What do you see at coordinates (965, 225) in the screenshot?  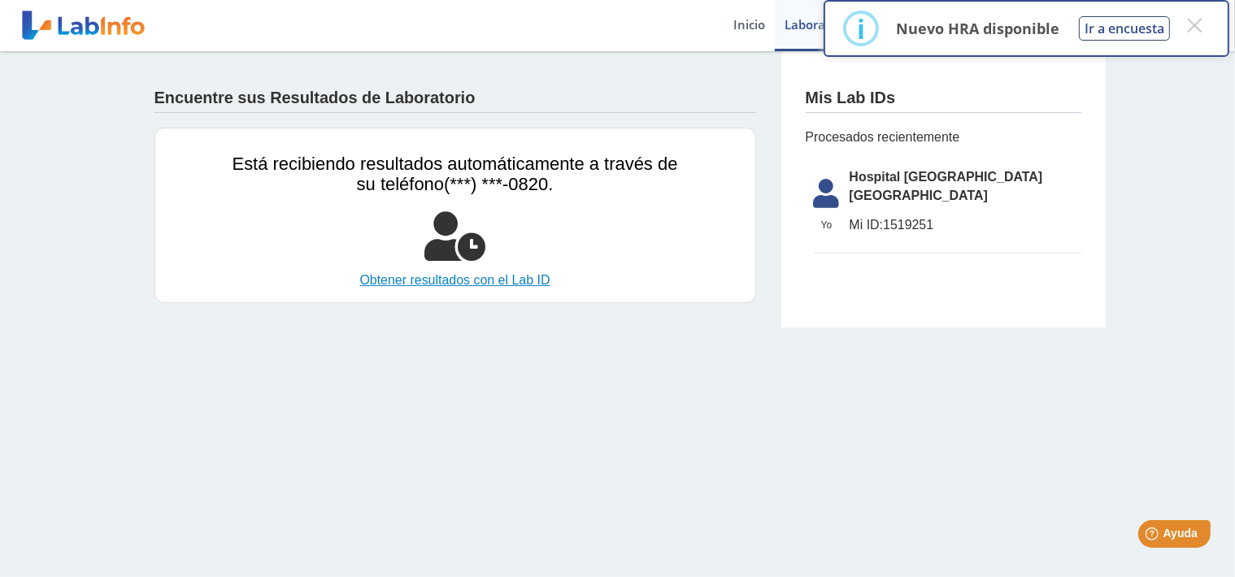 I see `span: 1519251` at bounding box center [965, 225].